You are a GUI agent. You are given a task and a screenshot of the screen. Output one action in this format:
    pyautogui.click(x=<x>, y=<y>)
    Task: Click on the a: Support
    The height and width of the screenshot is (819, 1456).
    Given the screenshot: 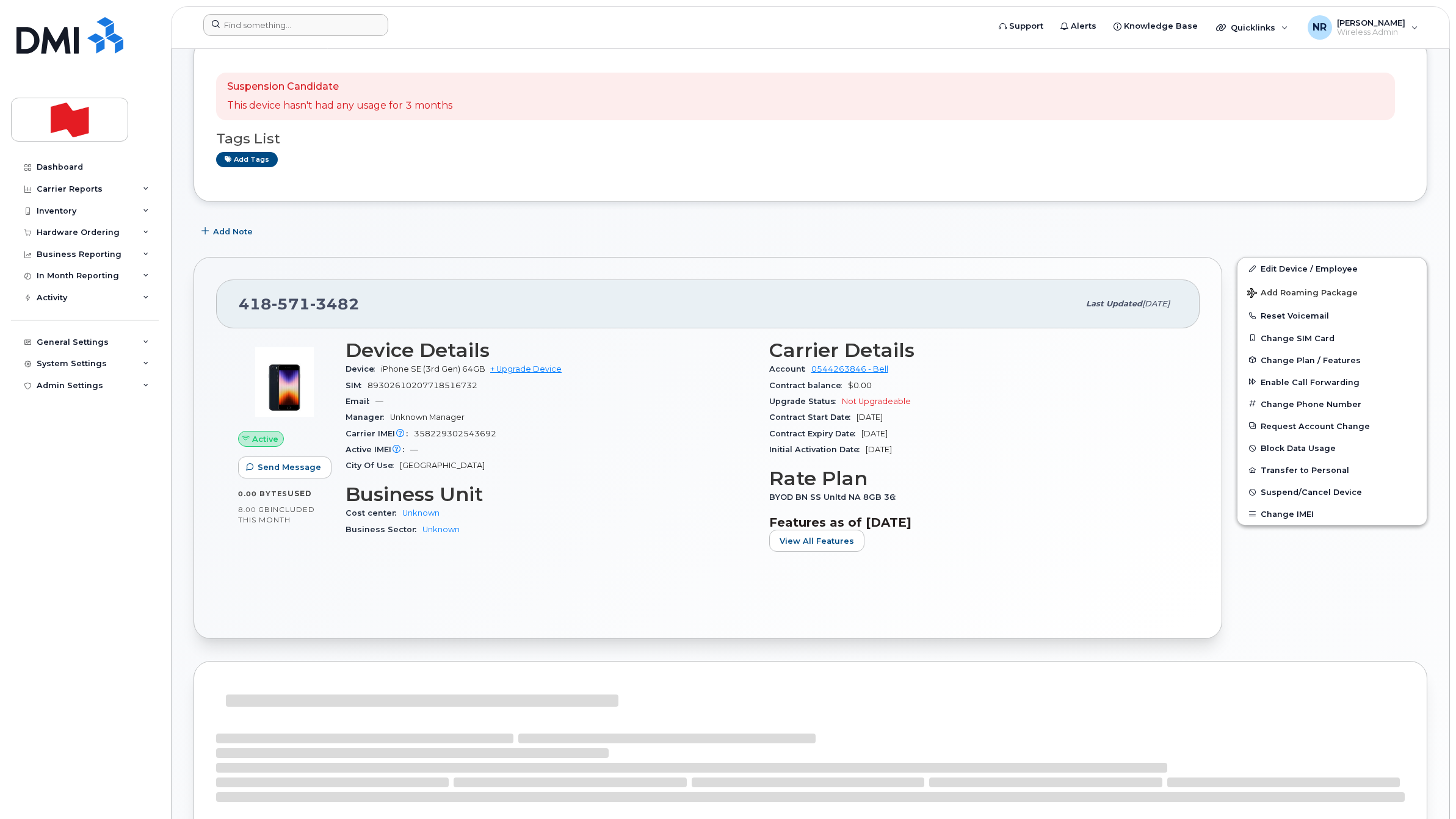 What is the action you would take?
    pyautogui.click(x=1020, y=26)
    